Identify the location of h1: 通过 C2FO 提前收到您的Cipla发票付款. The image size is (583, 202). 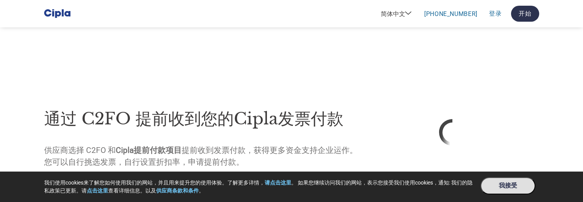
(201, 119).